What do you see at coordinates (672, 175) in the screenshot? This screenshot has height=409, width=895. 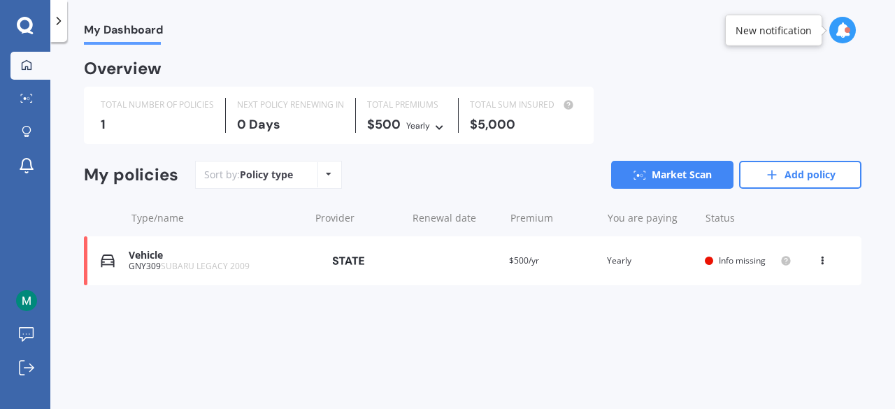 I see `a: Market Scan` at bounding box center [672, 175].